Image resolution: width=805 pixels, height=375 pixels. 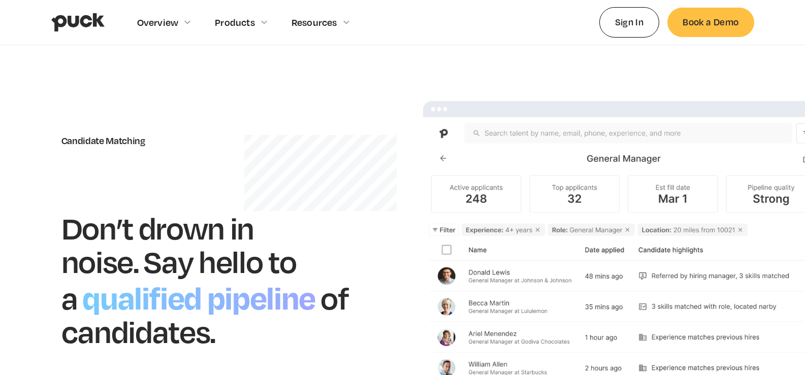 I want to click on a: Sign In, so click(x=629, y=22).